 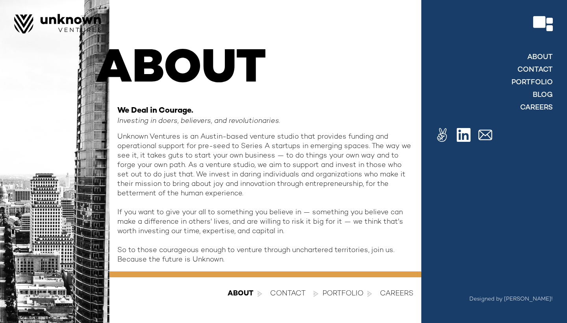 I want to click on a: contact, so click(x=535, y=70).